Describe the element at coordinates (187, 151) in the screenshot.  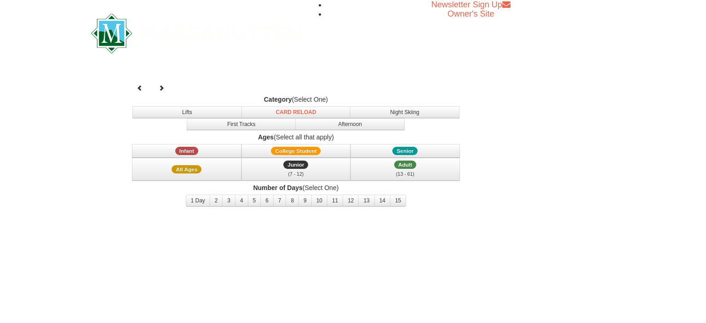
I see `button: Infant` at that location.